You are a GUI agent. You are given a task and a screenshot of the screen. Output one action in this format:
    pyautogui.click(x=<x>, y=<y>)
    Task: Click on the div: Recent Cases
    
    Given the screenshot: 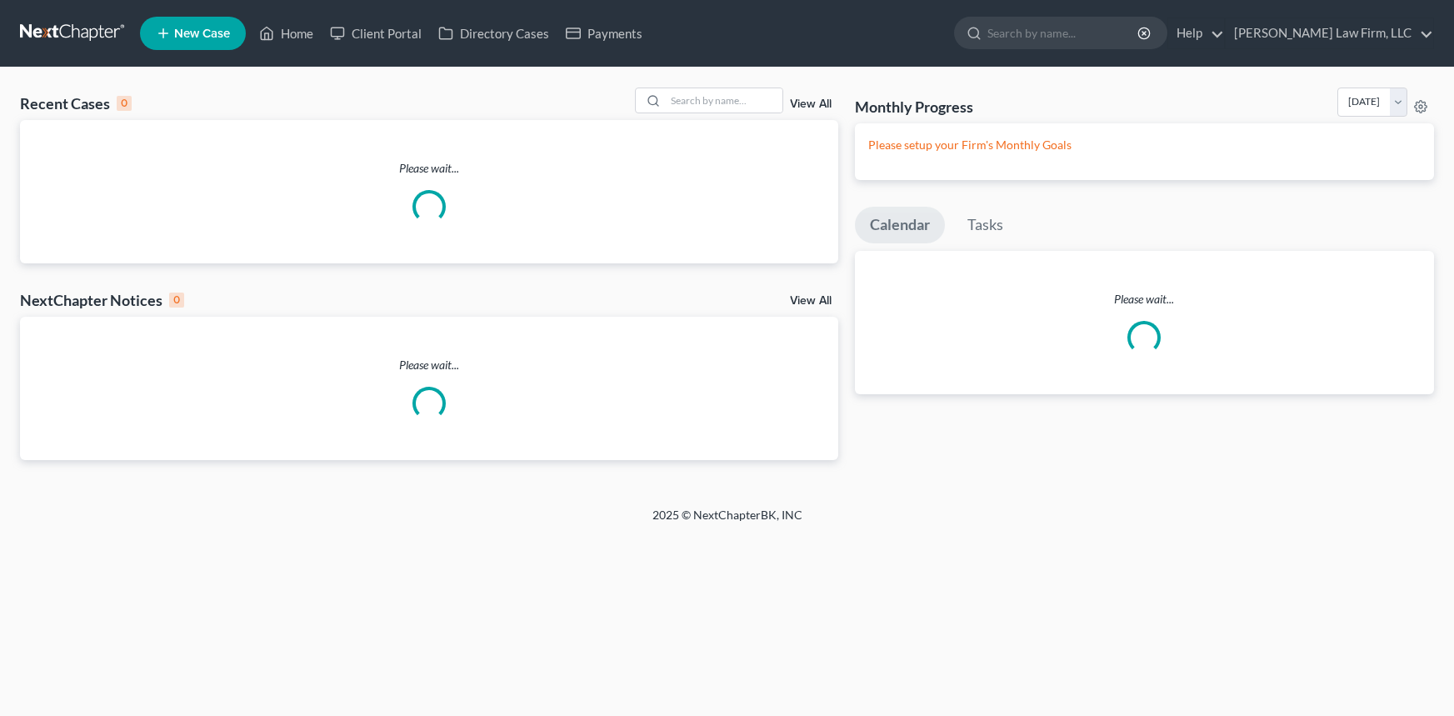 What is the action you would take?
    pyautogui.click(x=76, y=103)
    